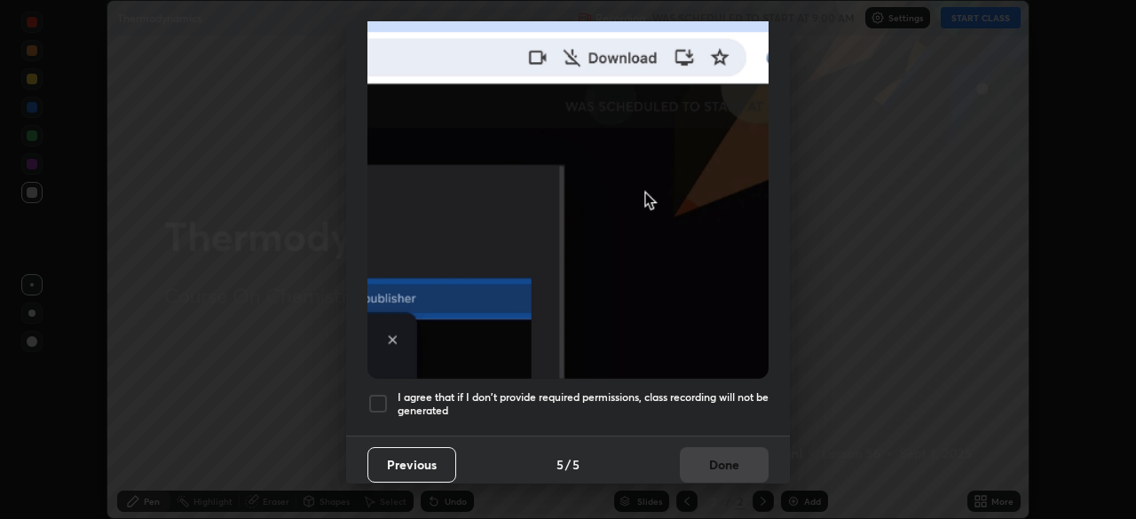  Describe the element at coordinates (583, 404) in the screenshot. I see `h5: I agree that if I don't provide required permissions, class recording will not be generated` at that location.